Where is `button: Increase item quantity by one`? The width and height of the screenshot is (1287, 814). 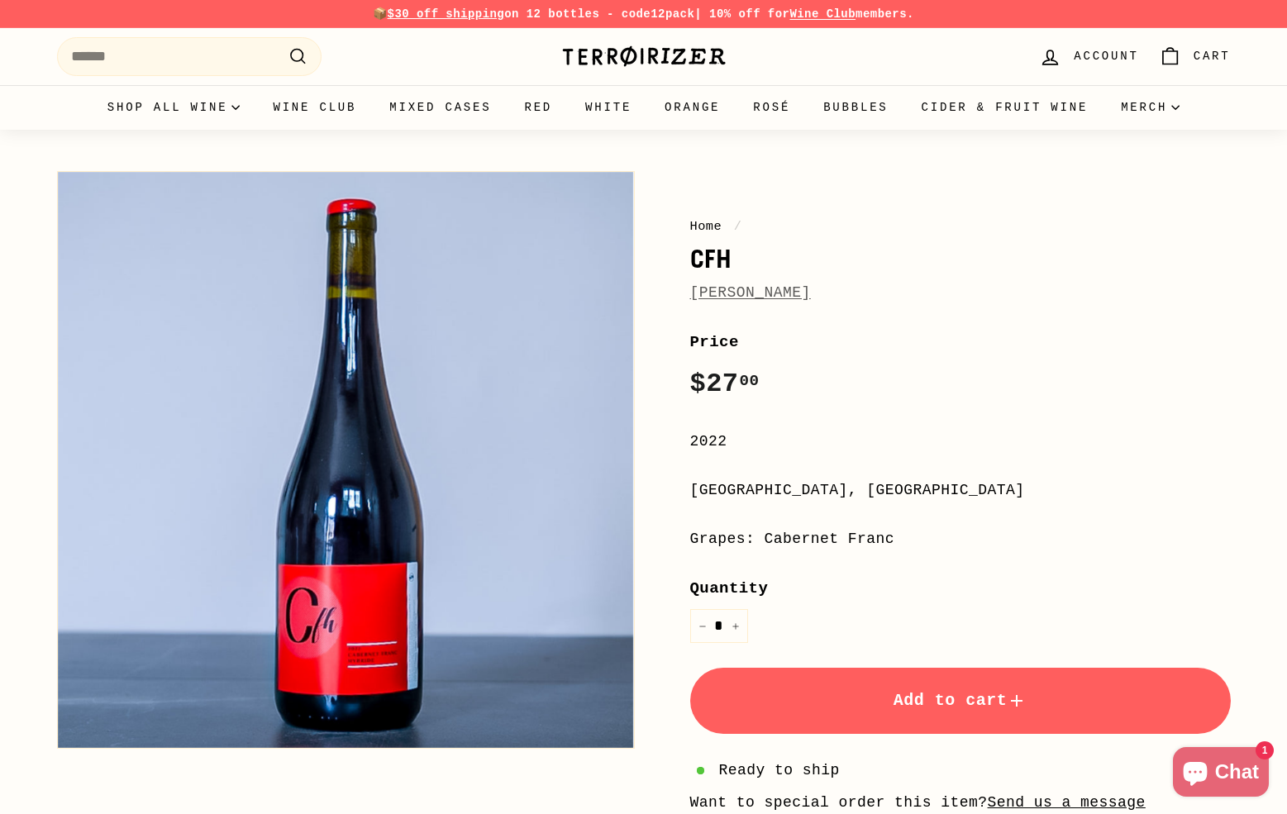
button: Increase item quantity by one is located at coordinates (736, 626).